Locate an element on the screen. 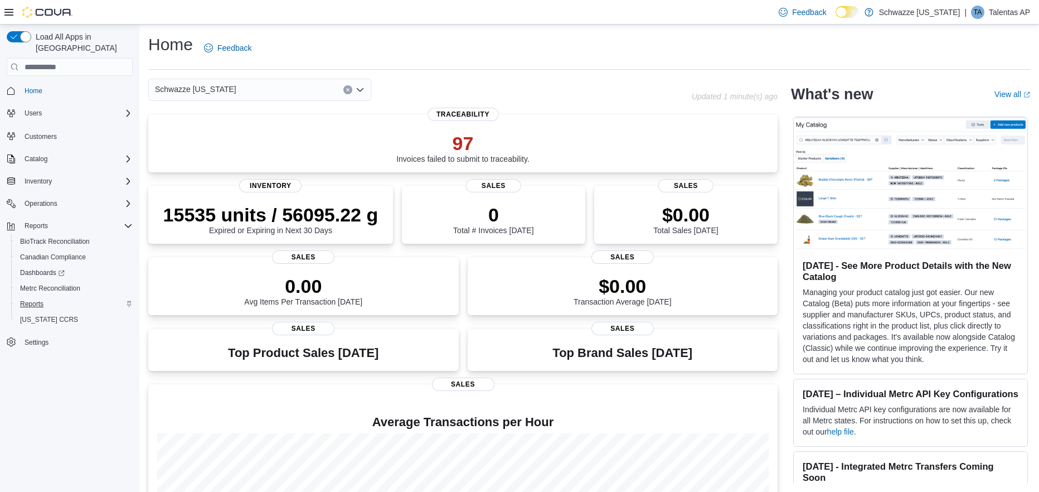 This screenshot has width=1039, height=492. span: Traceability is located at coordinates (463, 114).